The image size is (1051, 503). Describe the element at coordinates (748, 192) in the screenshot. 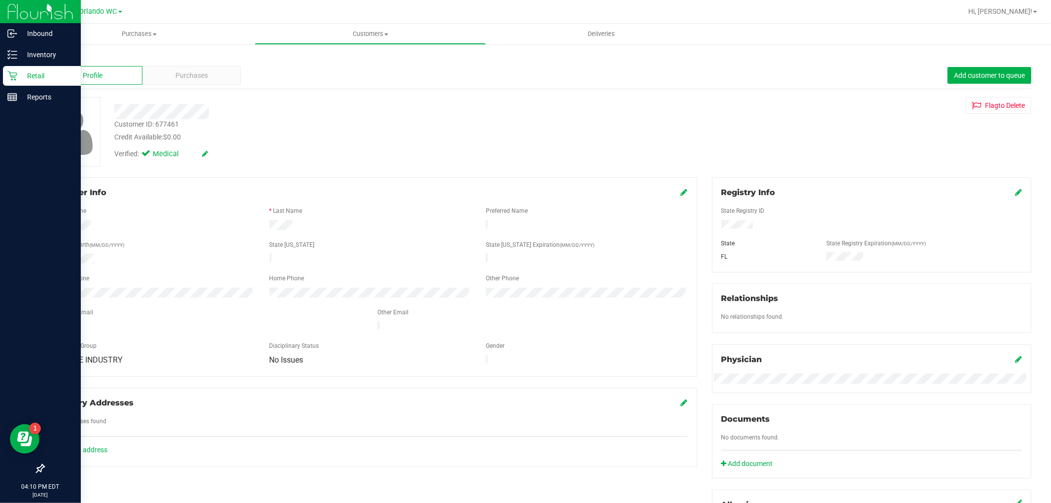

I see `span: Registry Info` at that location.